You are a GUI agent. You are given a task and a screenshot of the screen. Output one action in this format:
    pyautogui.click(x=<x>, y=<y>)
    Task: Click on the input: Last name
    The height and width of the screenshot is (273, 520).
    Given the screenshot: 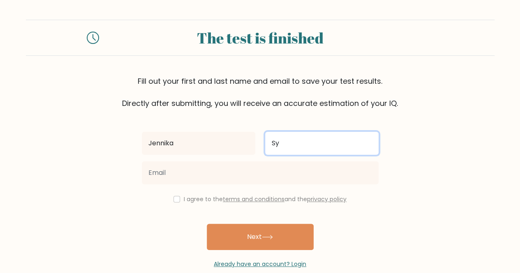 What is the action you would take?
    pyautogui.click(x=322, y=143)
    